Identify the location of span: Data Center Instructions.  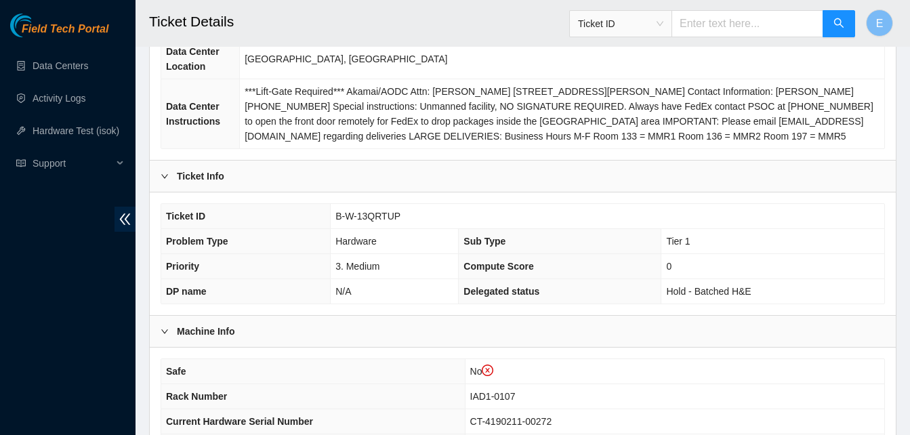
(193, 114).